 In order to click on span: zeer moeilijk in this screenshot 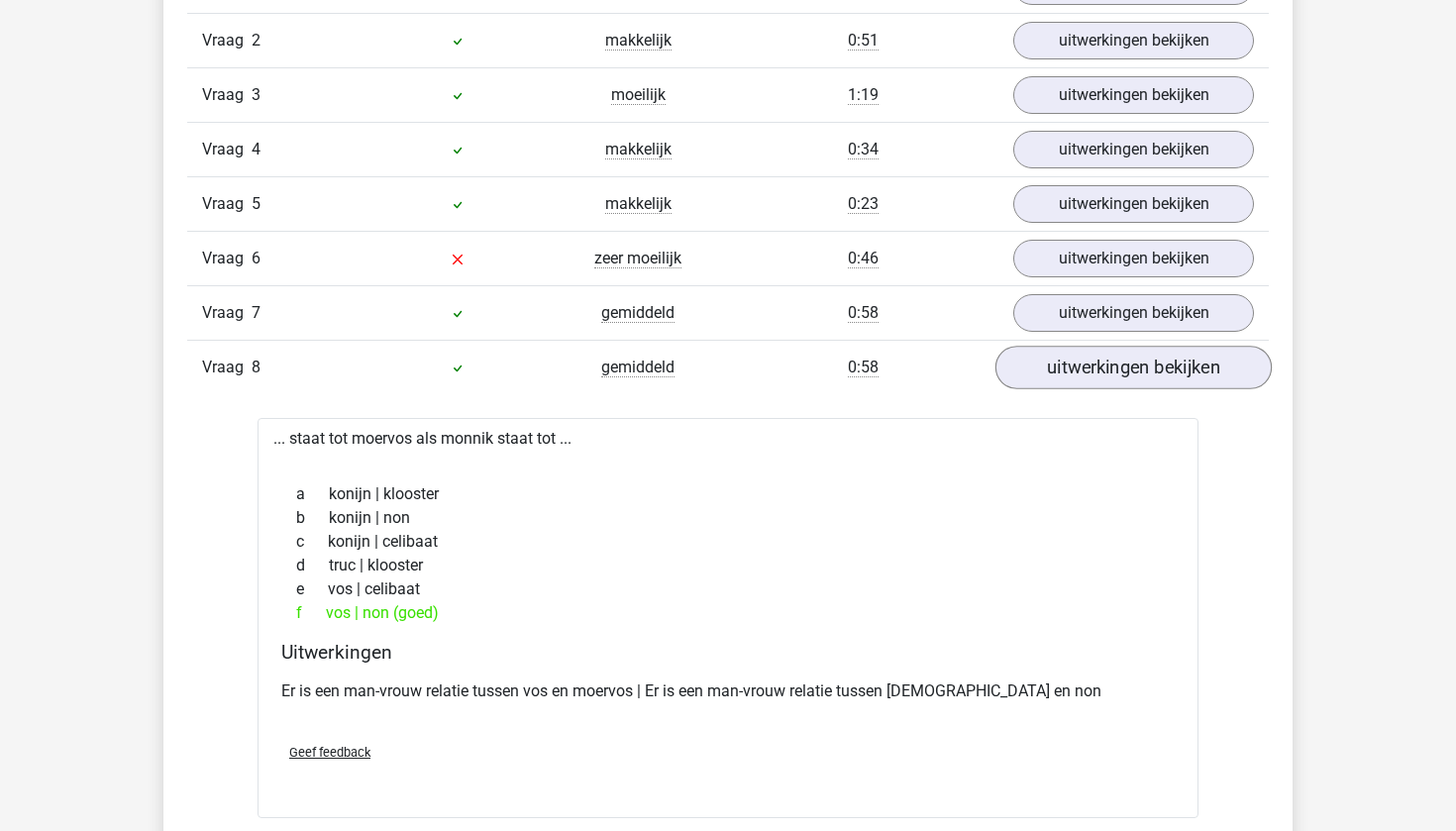, I will do `click(638, 258)`.